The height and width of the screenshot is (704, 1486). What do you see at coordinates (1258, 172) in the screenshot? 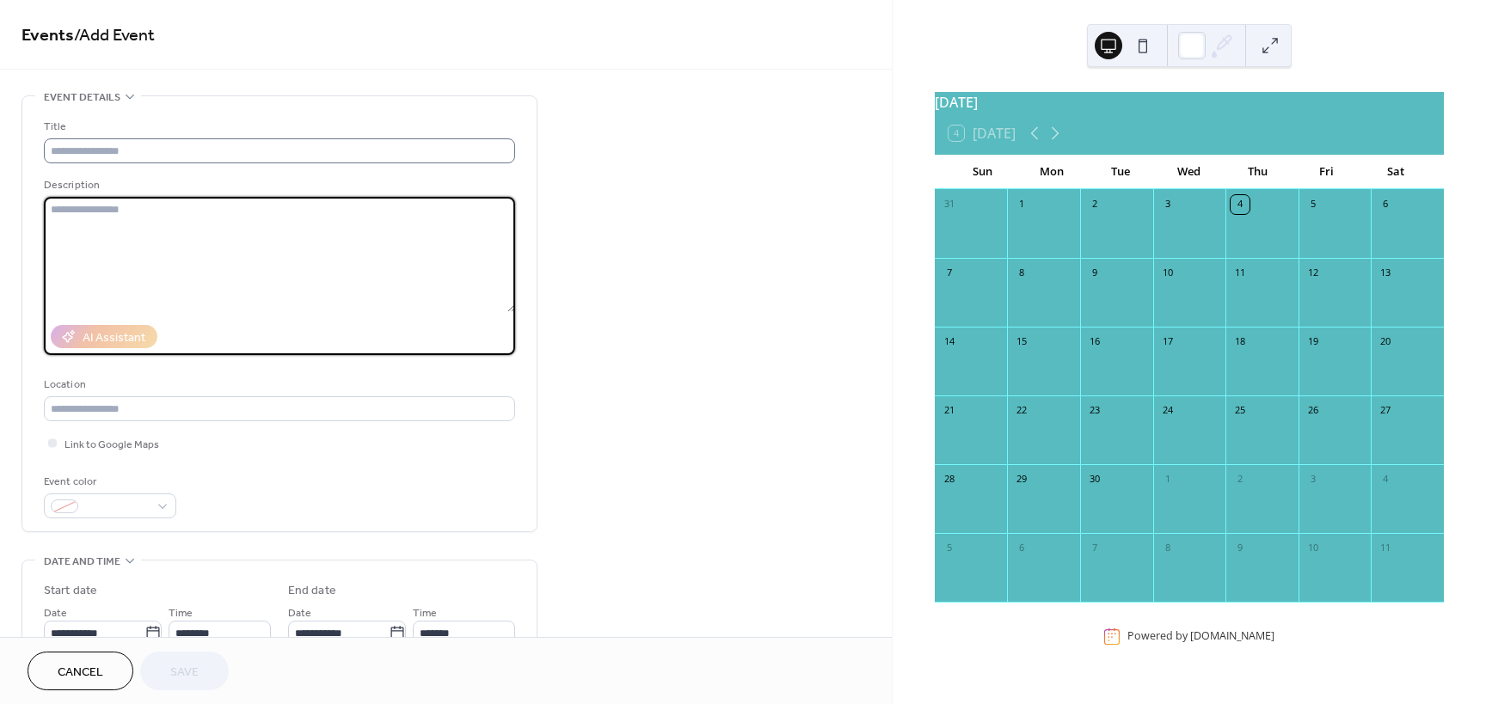
I see `div: Thu` at bounding box center [1258, 172].